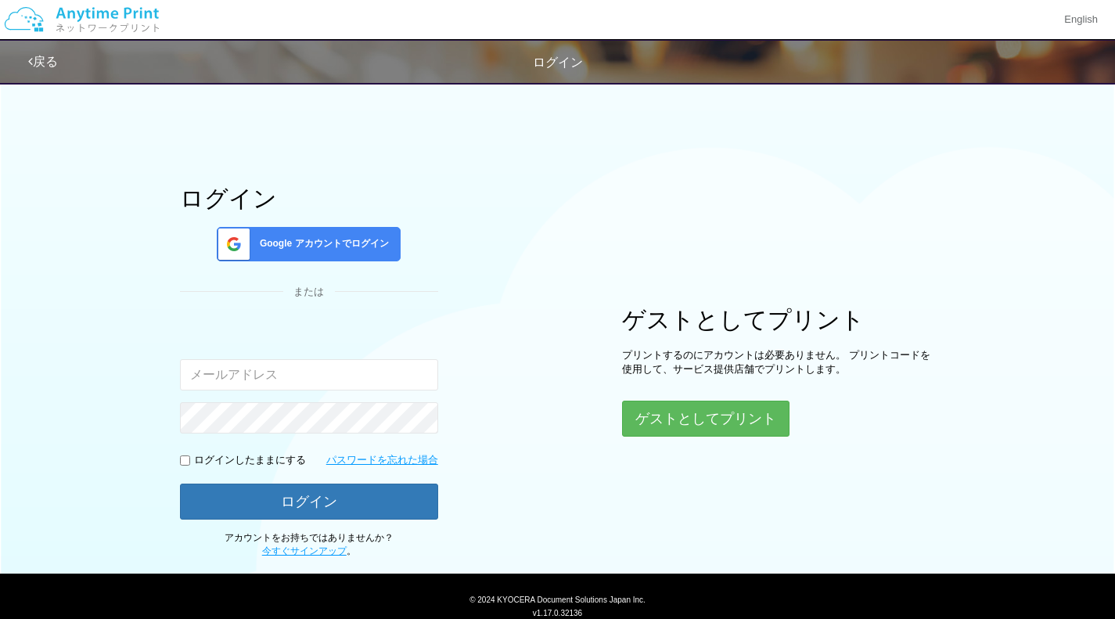 The height and width of the screenshot is (619, 1115). Describe the element at coordinates (558, 62) in the screenshot. I see `span: ログイン` at that location.